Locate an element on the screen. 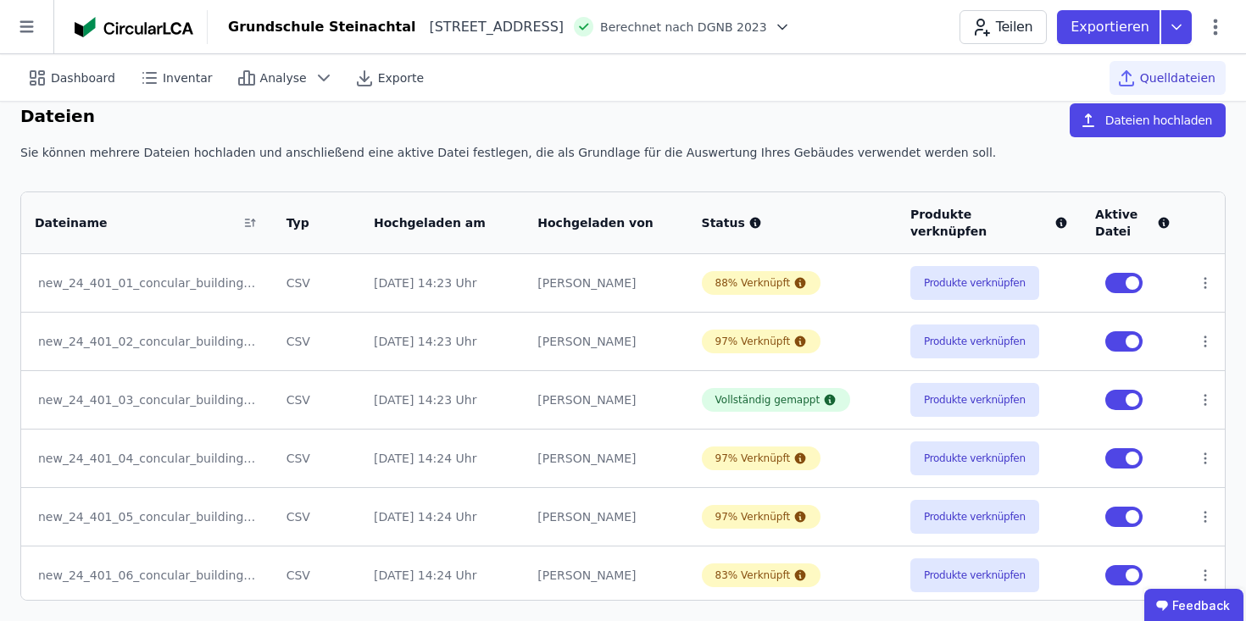  div: Typ is located at coordinates (306, 223).